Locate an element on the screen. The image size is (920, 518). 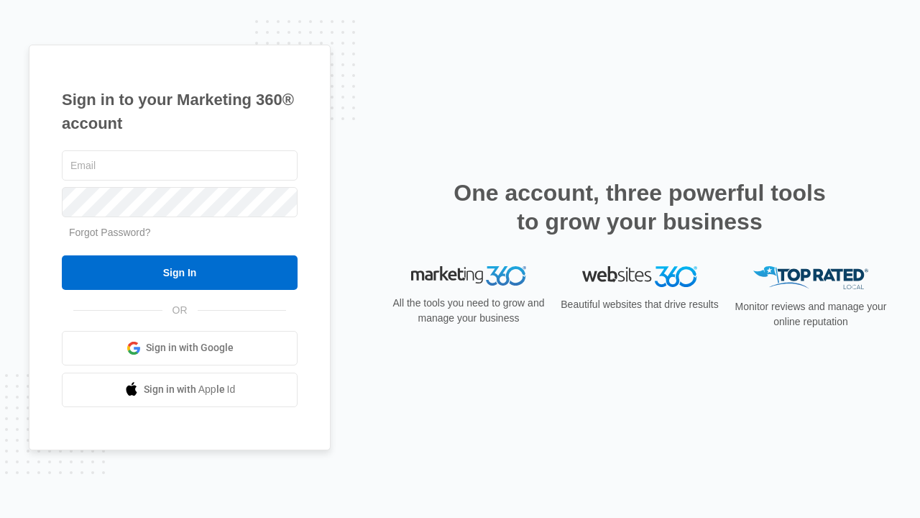
a: Sign in with Apple Id is located at coordinates (180, 390).